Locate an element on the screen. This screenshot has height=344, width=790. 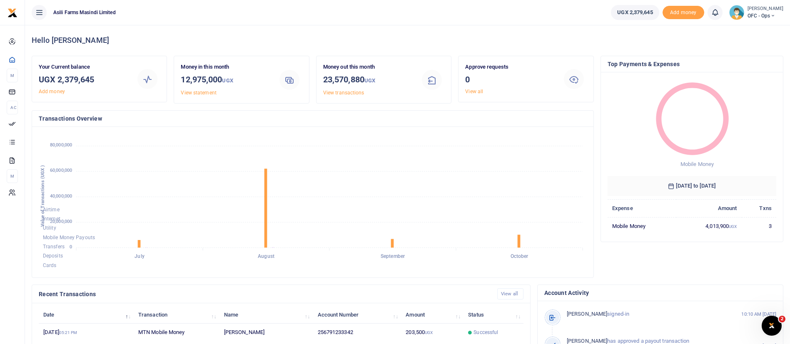
th: Status: activate to sort column ascending is located at coordinates (494, 315).